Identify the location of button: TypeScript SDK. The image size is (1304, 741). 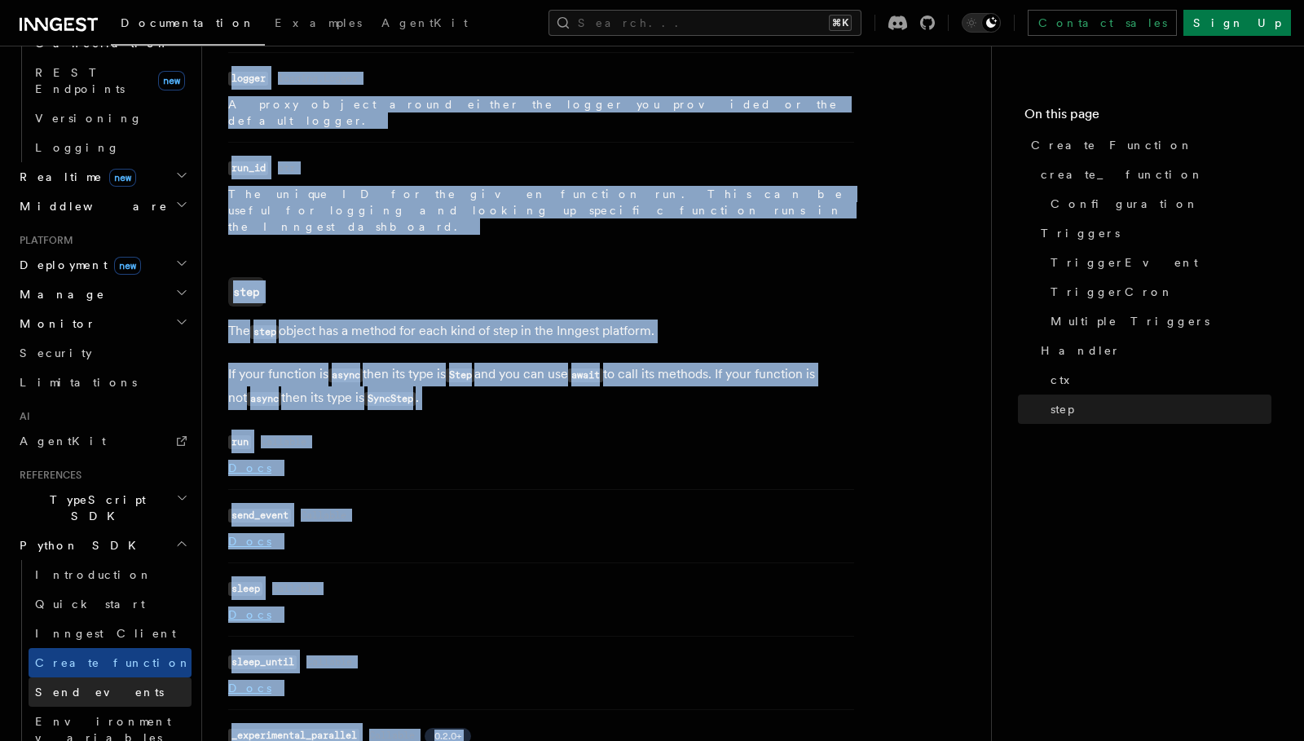
(102, 508).